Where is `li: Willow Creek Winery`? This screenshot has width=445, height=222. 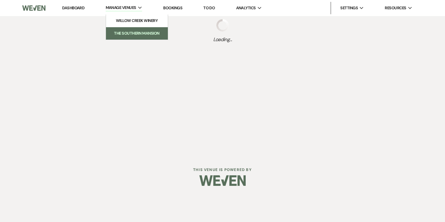 li: Willow Creek Winery is located at coordinates (137, 21).